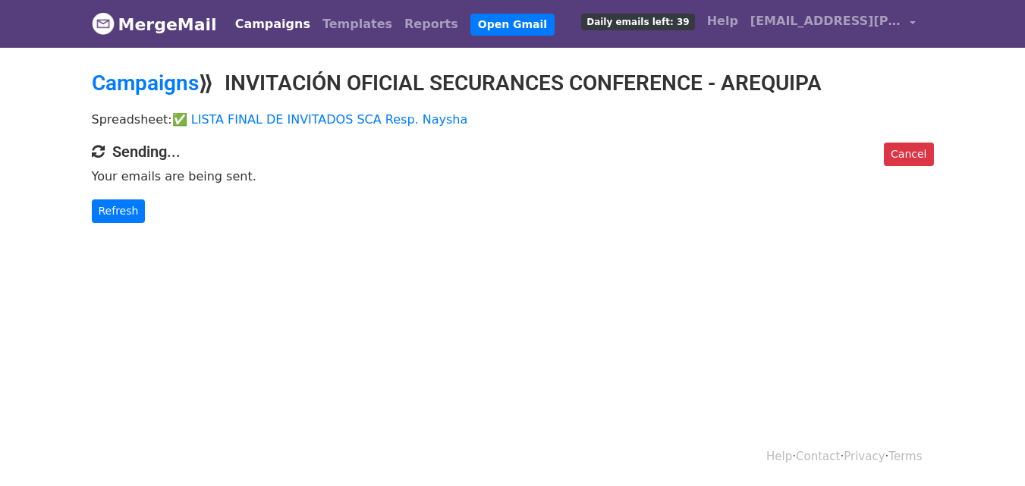 The image size is (1025, 486). I want to click on a: Open Gmail, so click(512, 24).